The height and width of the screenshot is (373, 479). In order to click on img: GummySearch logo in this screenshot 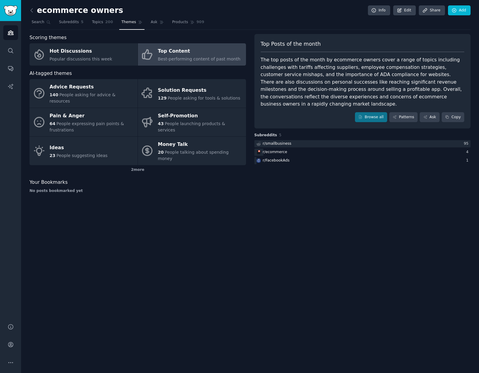, I will do `click(11, 11)`.